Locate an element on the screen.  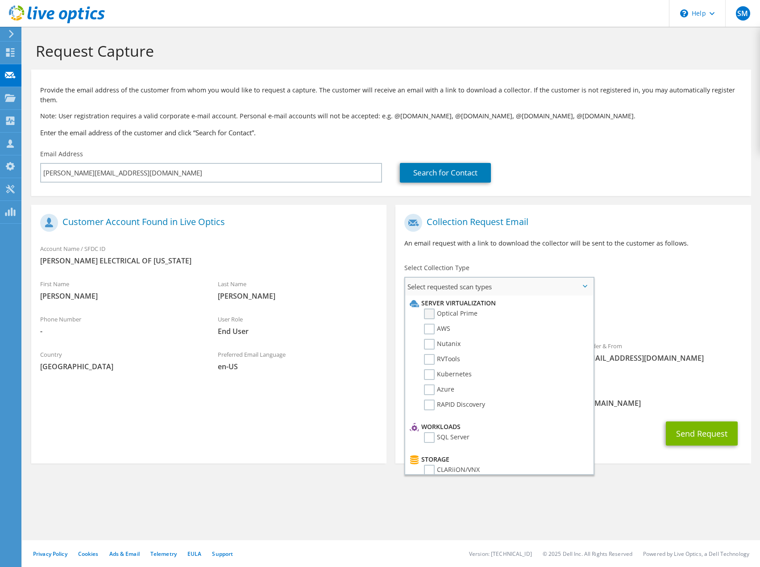
div: To is located at coordinates (484, 357).